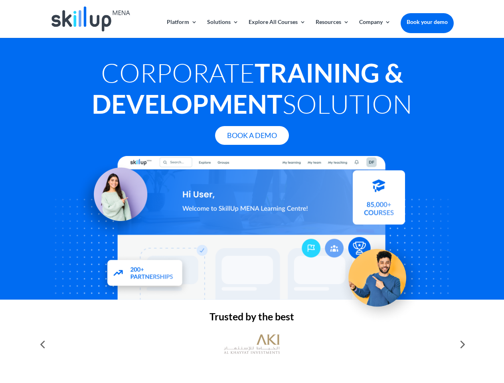 This screenshot has width=504, height=383. I want to click on a: Book A Demo, so click(252, 135).